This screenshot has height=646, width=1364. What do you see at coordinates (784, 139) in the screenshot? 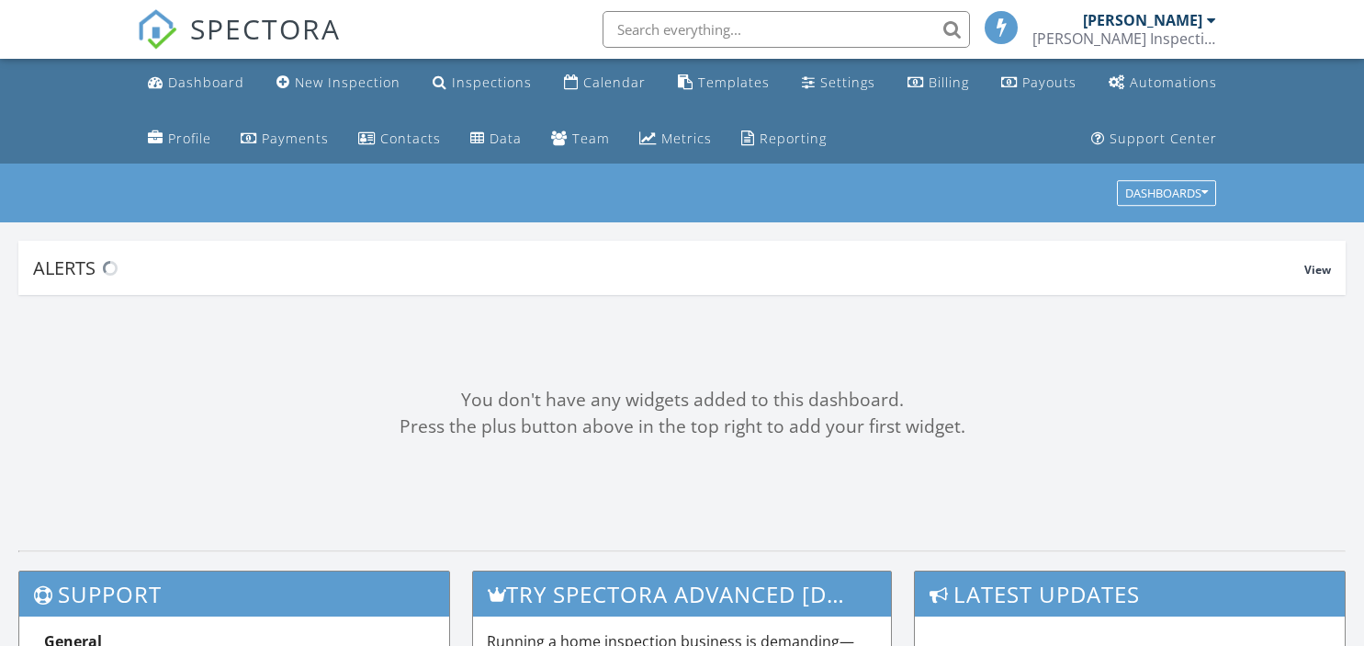
I see `a: Reporting` at bounding box center [784, 139].